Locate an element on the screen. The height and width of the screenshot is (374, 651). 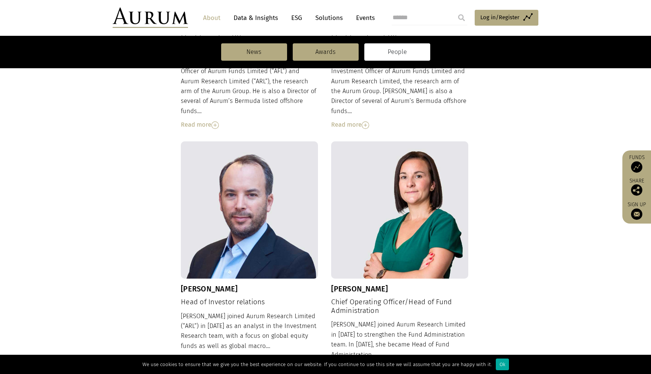
div: Share is located at coordinates (637, 187).